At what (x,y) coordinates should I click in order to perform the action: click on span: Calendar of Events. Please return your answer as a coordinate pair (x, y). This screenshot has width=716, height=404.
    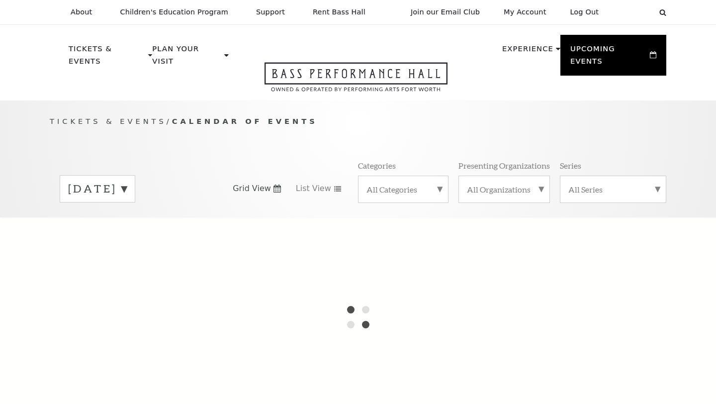
    Looking at the image, I should click on (245, 121).